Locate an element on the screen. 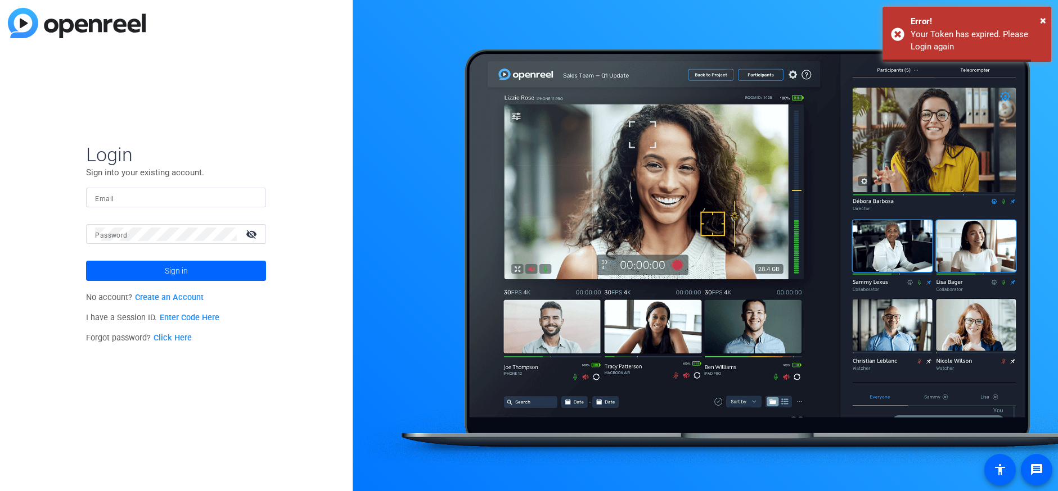 This screenshot has width=1058, height=491. mat-icon: accessibility is located at coordinates (1000, 470).